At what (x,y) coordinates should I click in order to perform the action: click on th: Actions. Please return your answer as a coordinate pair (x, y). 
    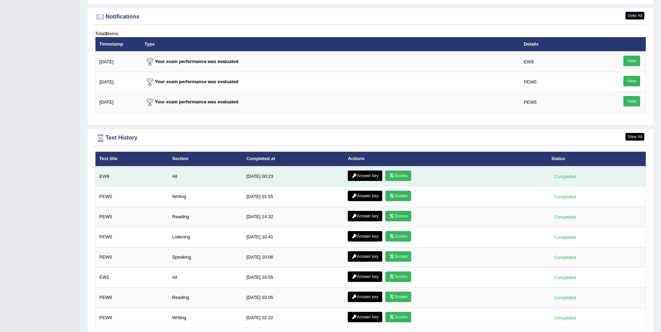
    Looking at the image, I should click on (446, 159).